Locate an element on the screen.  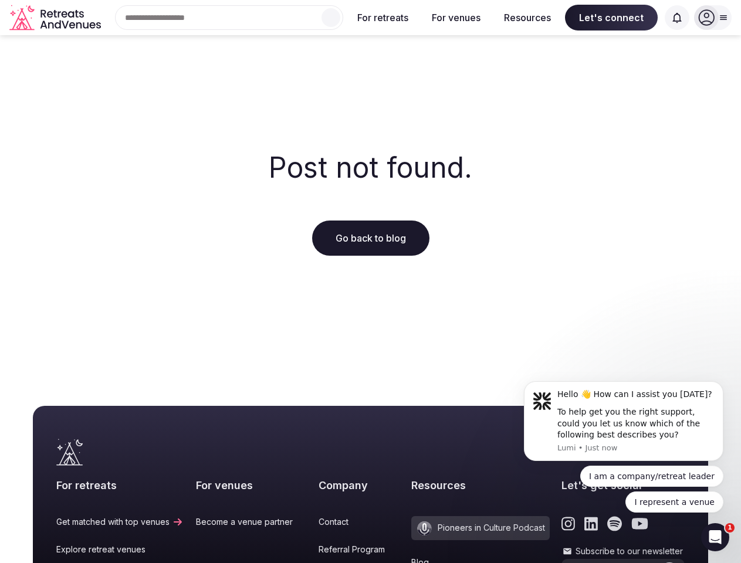
div: Quick reply options is located at coordinates (117, 172).